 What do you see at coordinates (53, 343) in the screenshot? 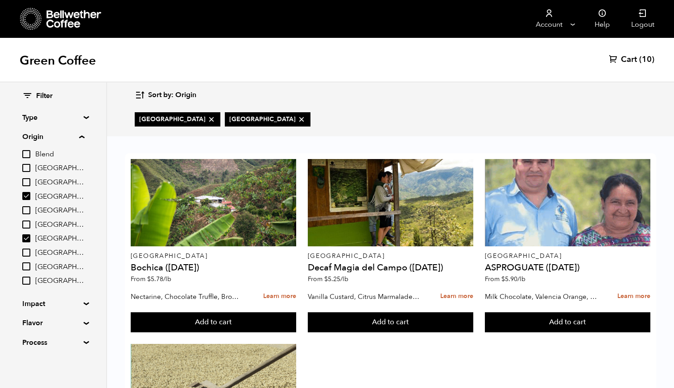
I see `summary: Process` at bounding box center [53, 343].